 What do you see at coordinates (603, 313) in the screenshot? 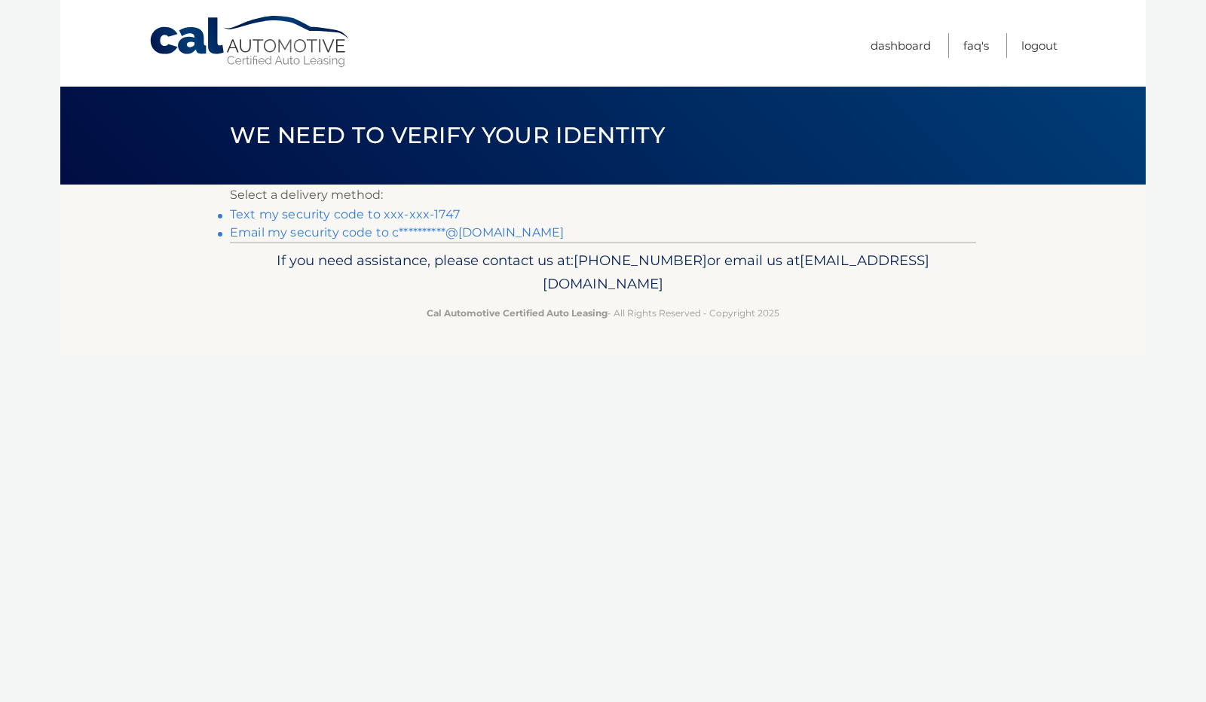
I see `p: - All Rights Reserved - Copyright 2025` at bounding box center [603, 313].